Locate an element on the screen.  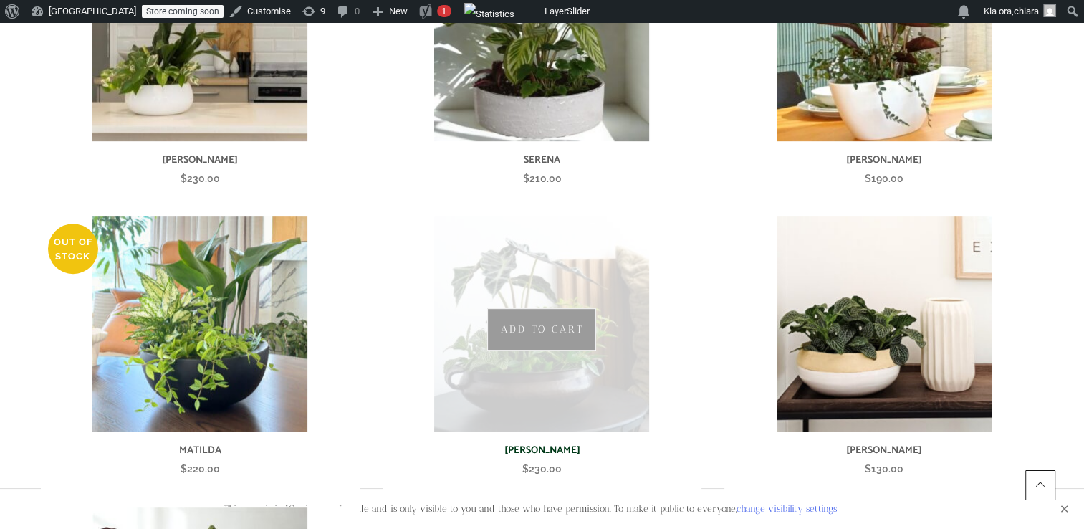
a: IRENE is located at coordinates (883, 324).